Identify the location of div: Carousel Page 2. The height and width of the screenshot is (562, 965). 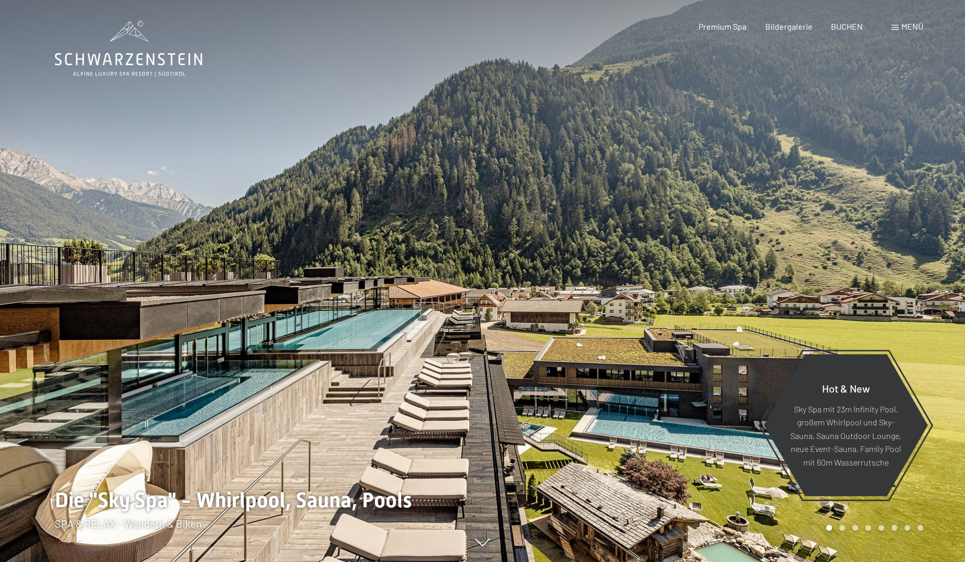
(842, 528).